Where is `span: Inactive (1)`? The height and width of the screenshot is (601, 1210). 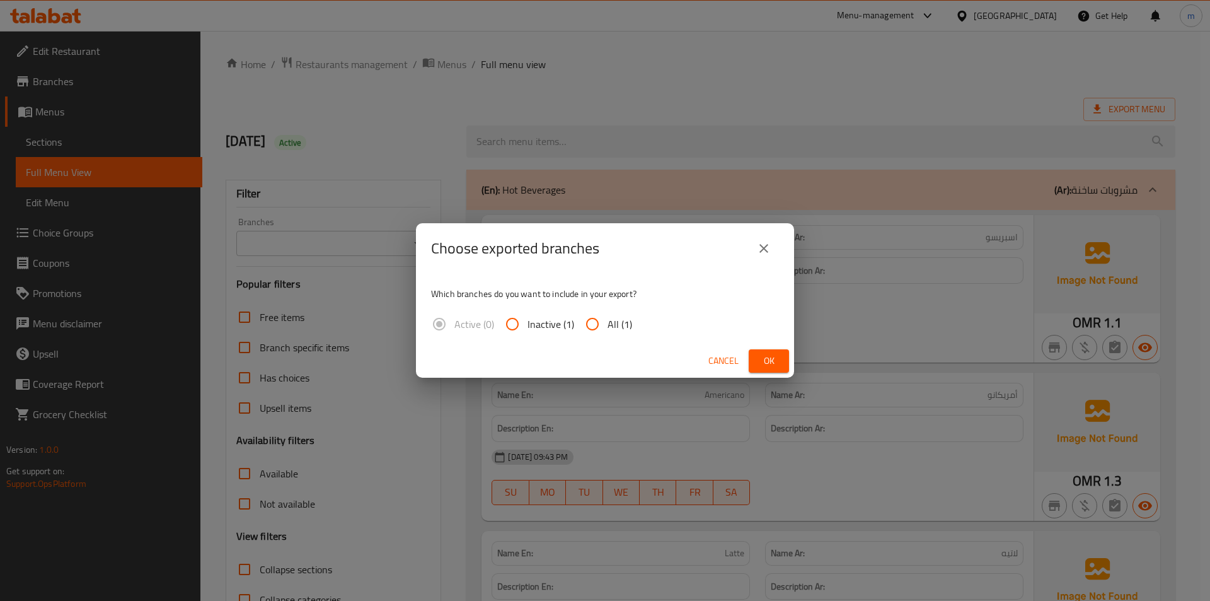
span: Inactive (1) is located at coordinates (551, 324).